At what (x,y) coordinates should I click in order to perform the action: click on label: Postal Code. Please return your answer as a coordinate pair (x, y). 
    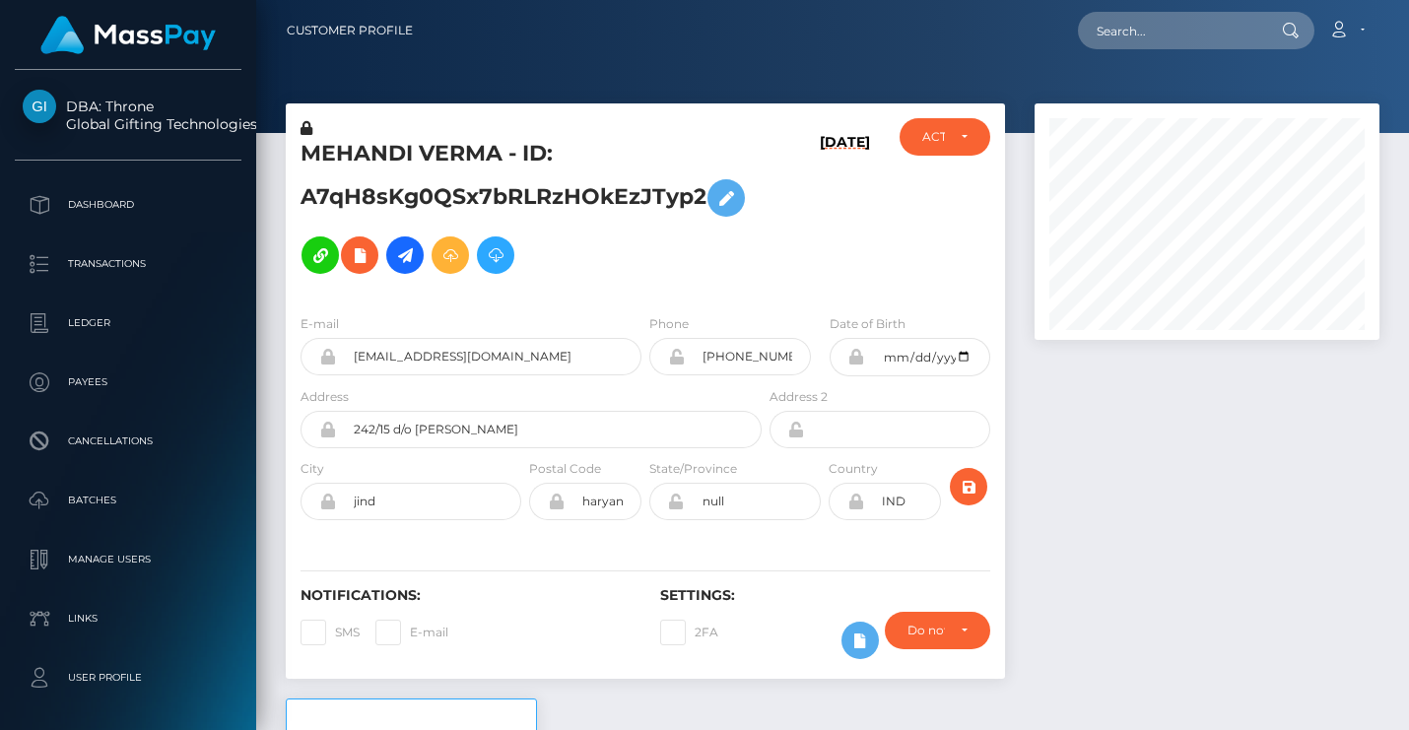
    Looking at the image, I should click on (564, 469).